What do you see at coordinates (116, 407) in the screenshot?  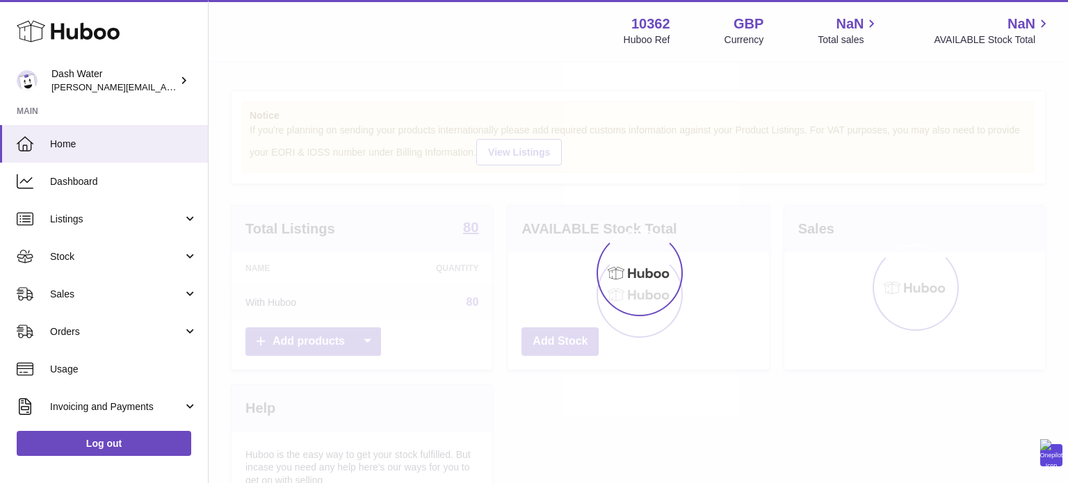 I see `span: Invoicing and Payments` at bounding box center [116, 407].